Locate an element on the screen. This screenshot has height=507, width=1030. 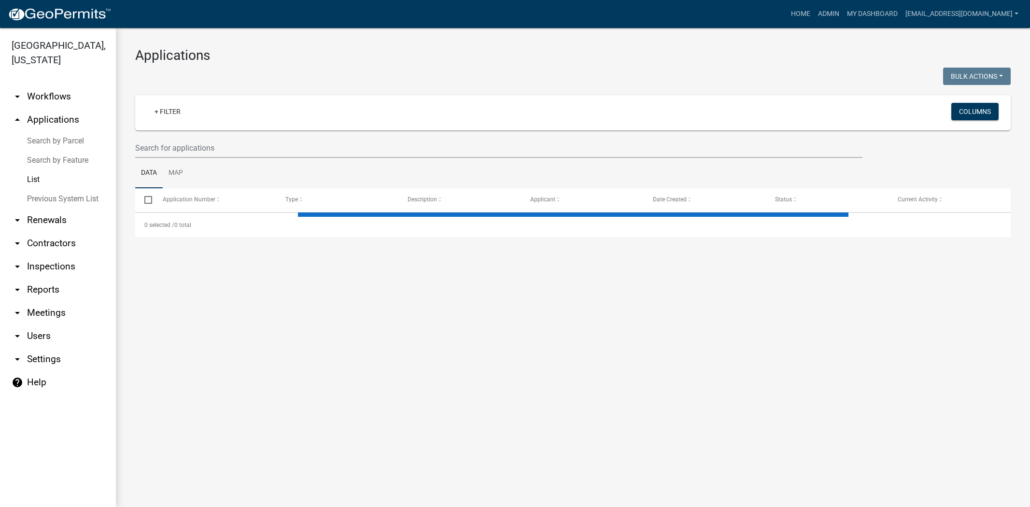
span: Status is located at coordinates (783, 199).